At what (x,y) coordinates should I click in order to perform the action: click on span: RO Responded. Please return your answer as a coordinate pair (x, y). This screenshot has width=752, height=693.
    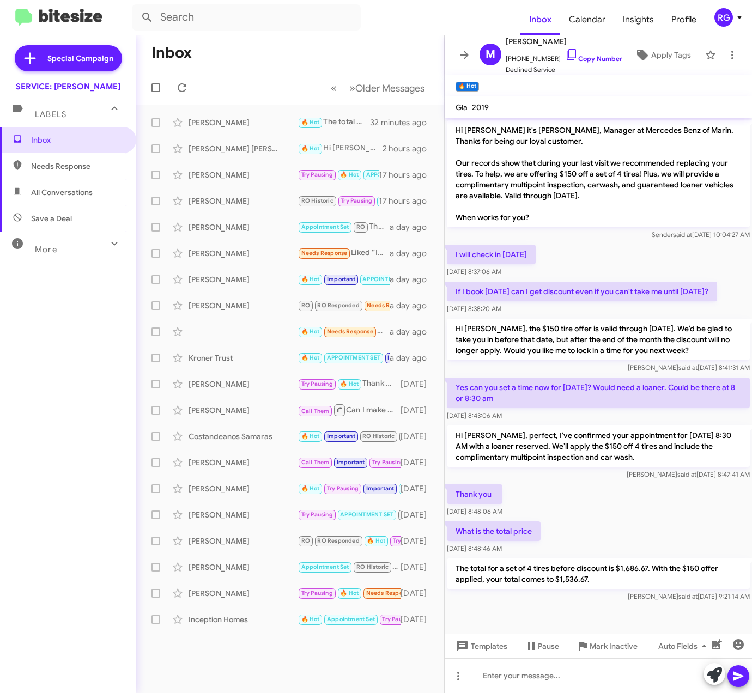
    Looking at the image, I should click on (338, 305).